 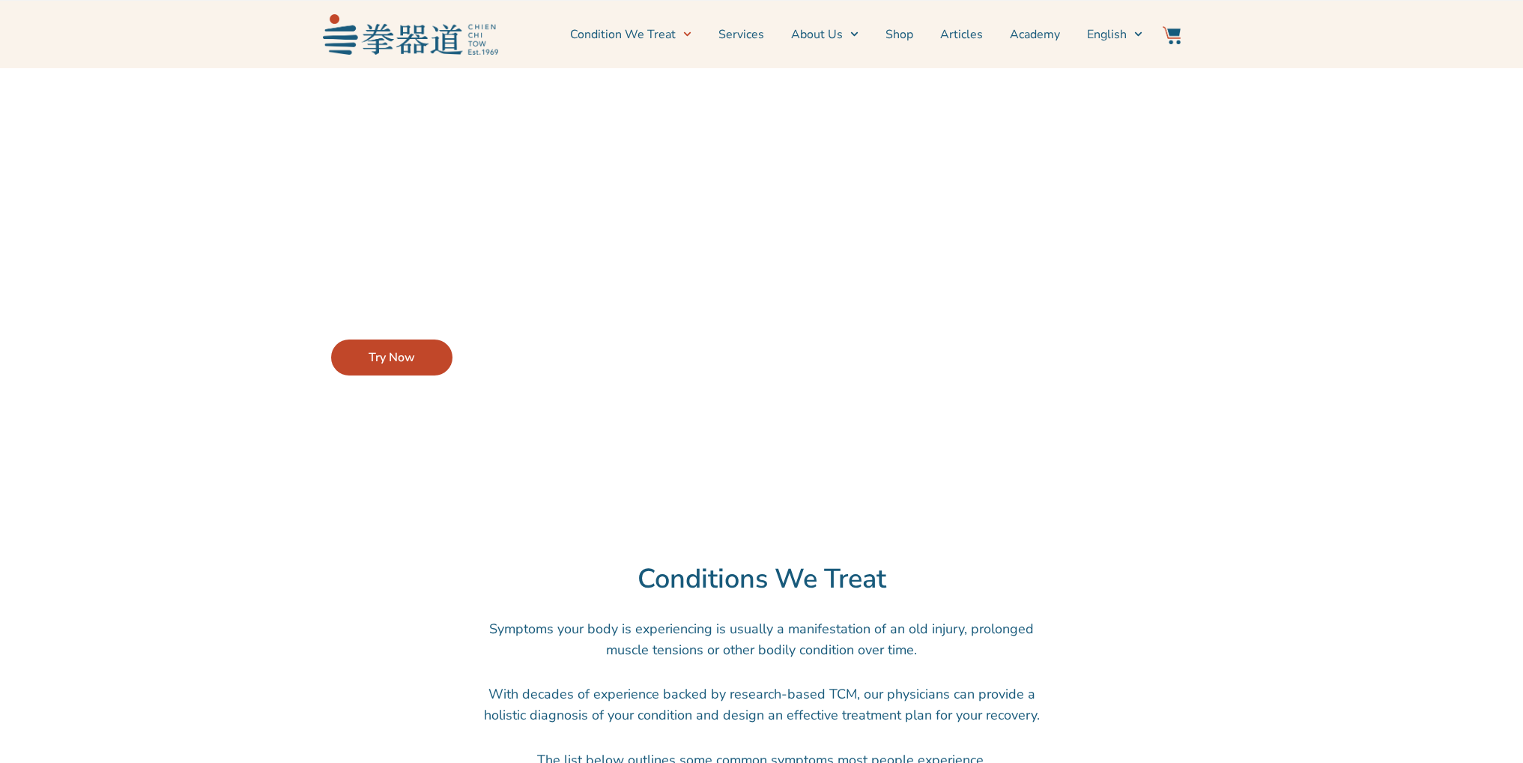 I want to click on img: Website Icon-03, so click(x=1172, y=35).